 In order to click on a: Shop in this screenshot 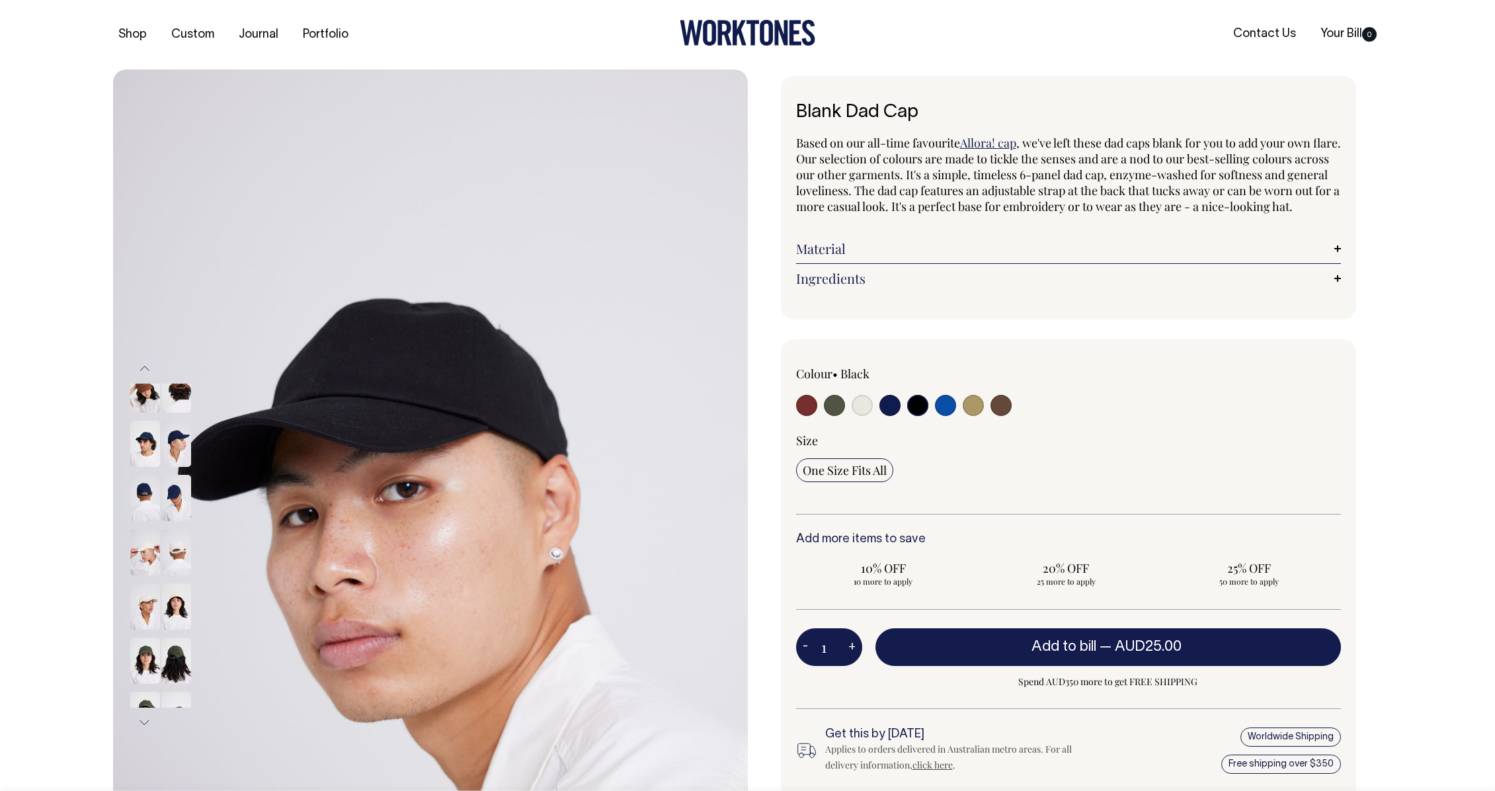, I will do `click(132, 34)`.